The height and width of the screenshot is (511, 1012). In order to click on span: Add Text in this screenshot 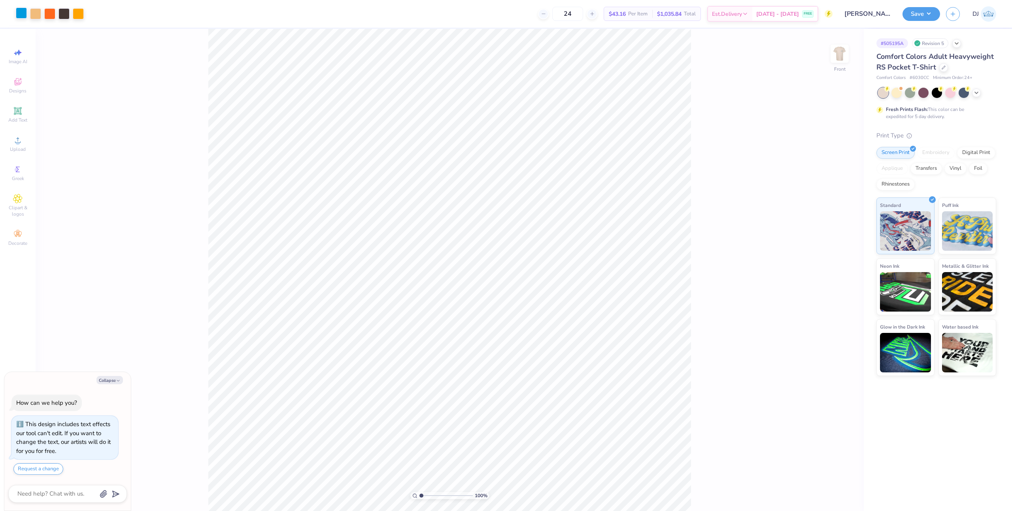, I will do `click(18, 120)`.